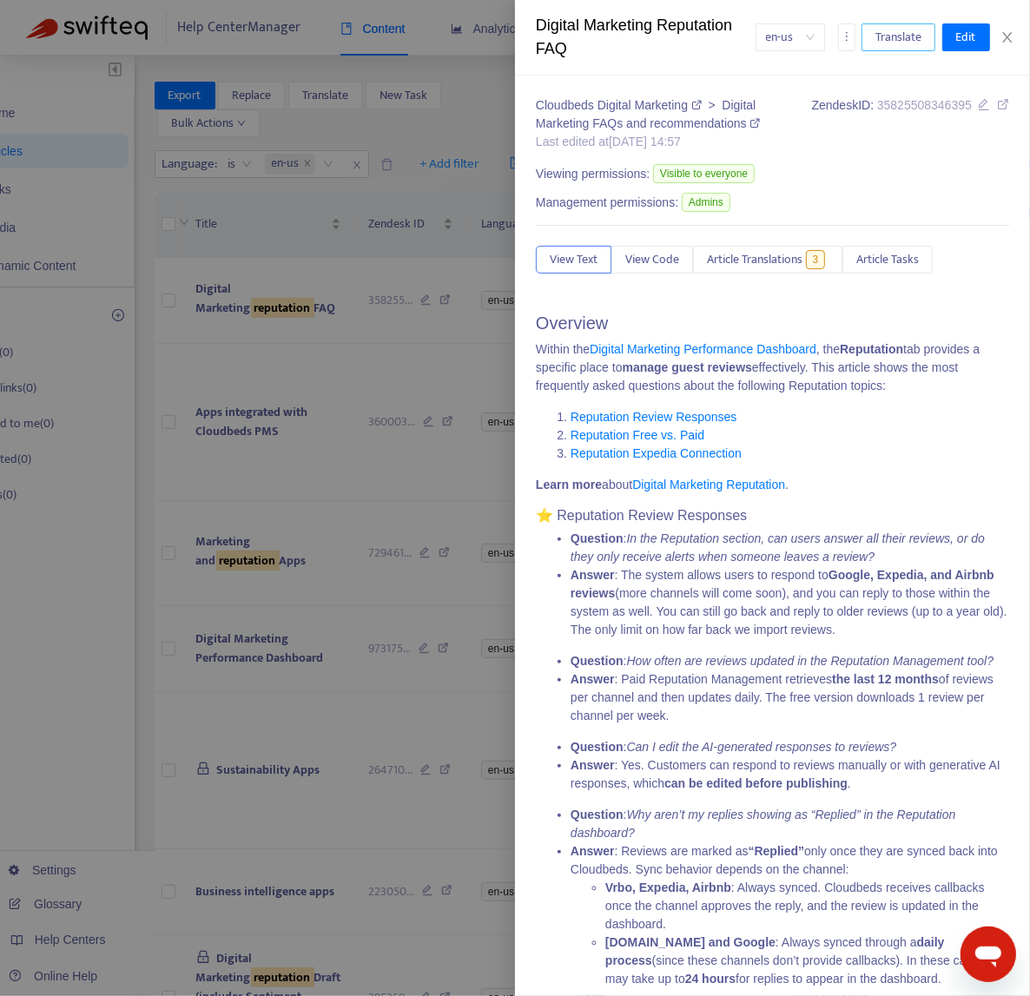 This screenshot has width=1030, height=996. I want to click on strong: the last 12 months, so click(885, 679).